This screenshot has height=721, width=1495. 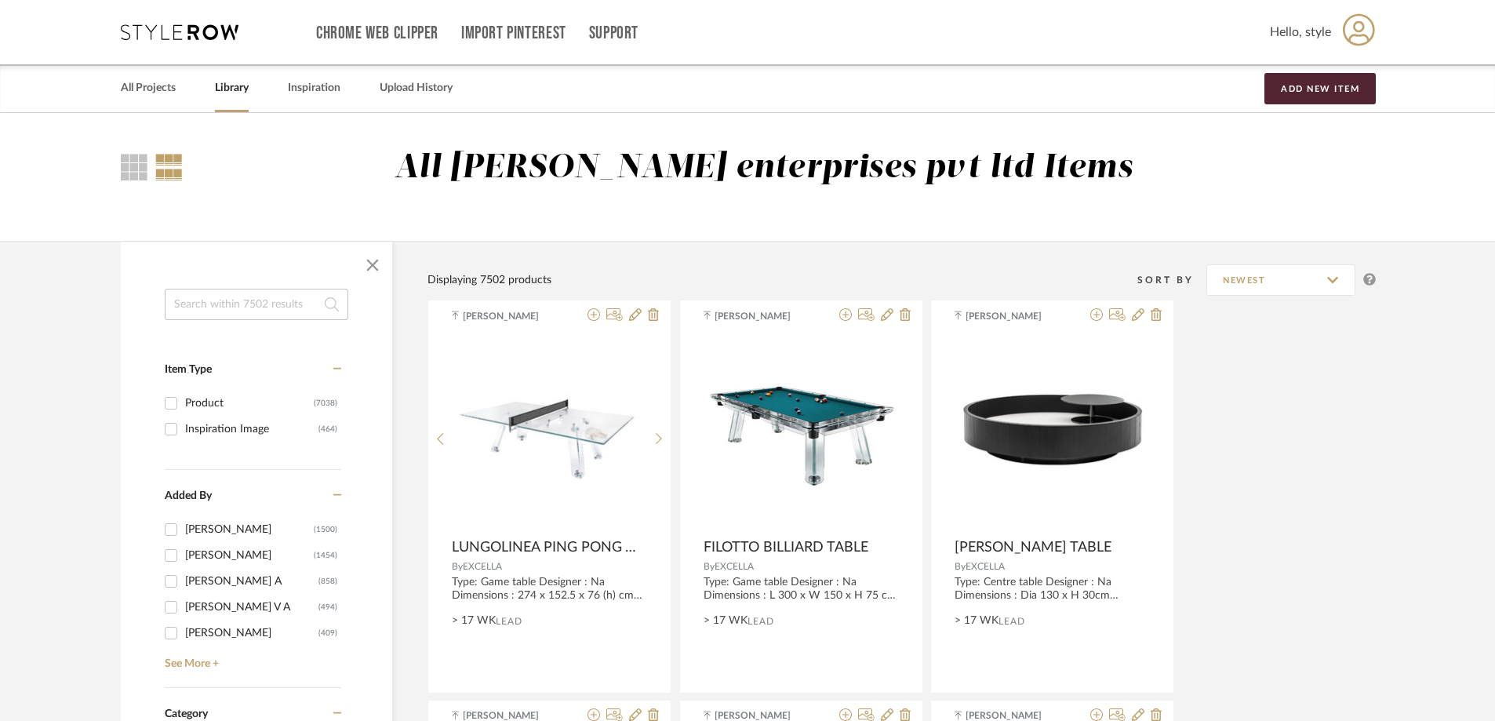 I want to click on a: Support, so click(x=613, y=33).